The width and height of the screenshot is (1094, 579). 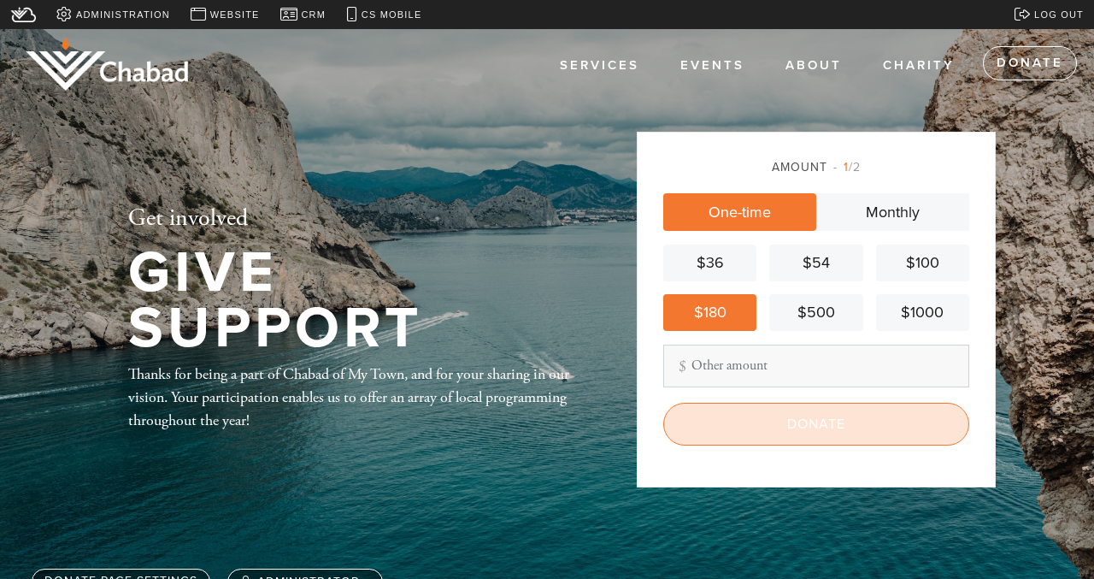 What do you see at coordinates (892, 212) in the screenshot?
I see `a: Monthly` at bounding box center [892, 212].